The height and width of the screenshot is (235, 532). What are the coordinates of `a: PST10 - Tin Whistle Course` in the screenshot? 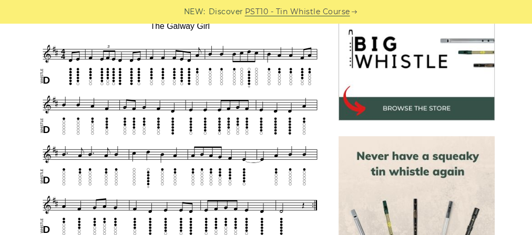 It's located at (298, 12).